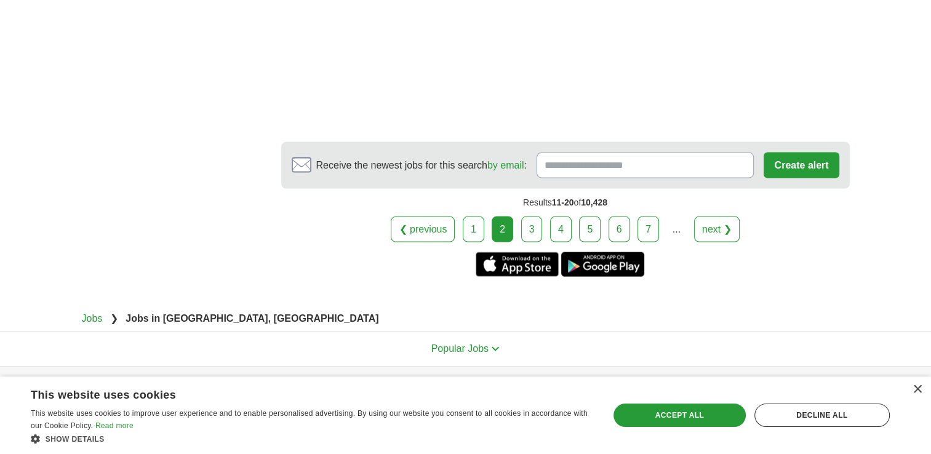  I want to click on div: Decline all, so click(822, 415).